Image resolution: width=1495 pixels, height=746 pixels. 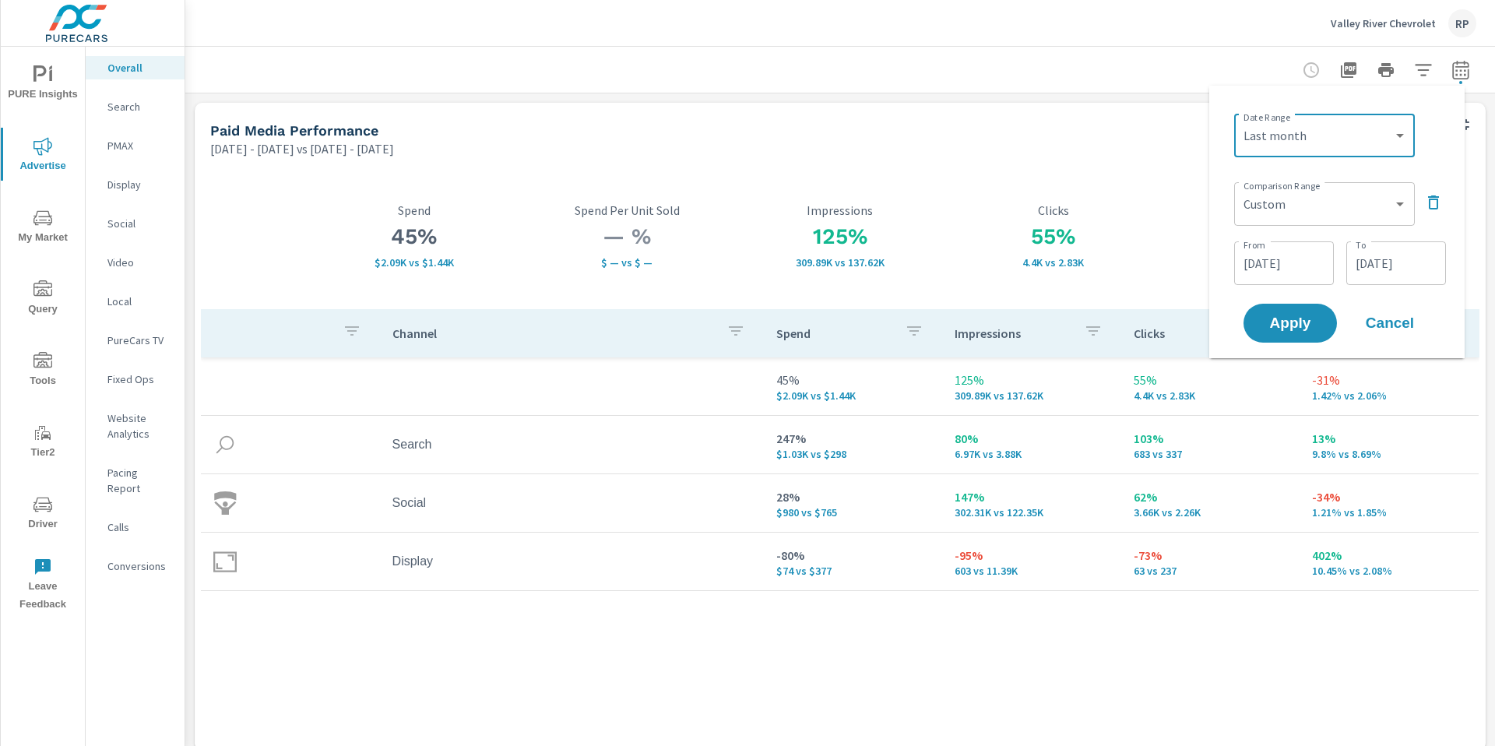 What do you see at coordinates (1389, 497) in the screenshot?
I see `p: -34%` at bounding box center [1389, 497].